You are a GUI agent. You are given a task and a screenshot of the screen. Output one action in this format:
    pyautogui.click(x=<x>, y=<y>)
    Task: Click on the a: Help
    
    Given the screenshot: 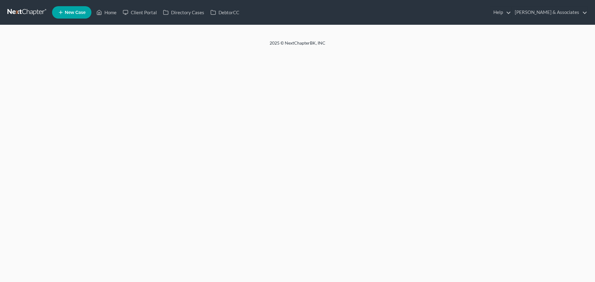 What is the action you would take?
    pyautogui.click(x=500, y=12)
    